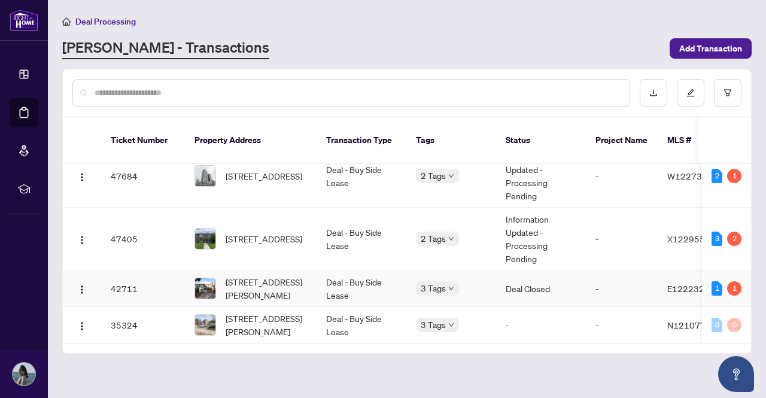 The width and height of the screenshot is (766, 398). Describe the element at coordinates (691, 93) in the screenshot. I see `span: edit` at that location.